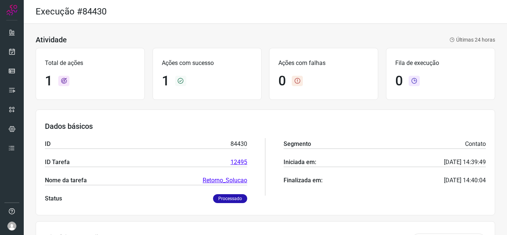  I want to click on p: Processado, so click(230, 199).